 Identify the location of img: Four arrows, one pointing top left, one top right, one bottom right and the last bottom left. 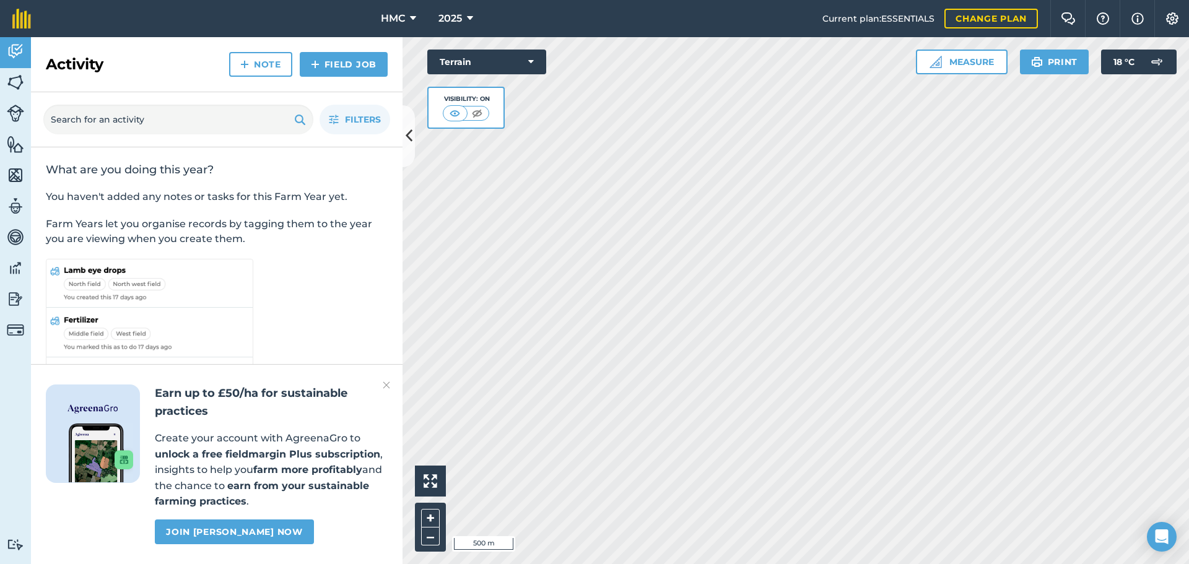
(430, 481).